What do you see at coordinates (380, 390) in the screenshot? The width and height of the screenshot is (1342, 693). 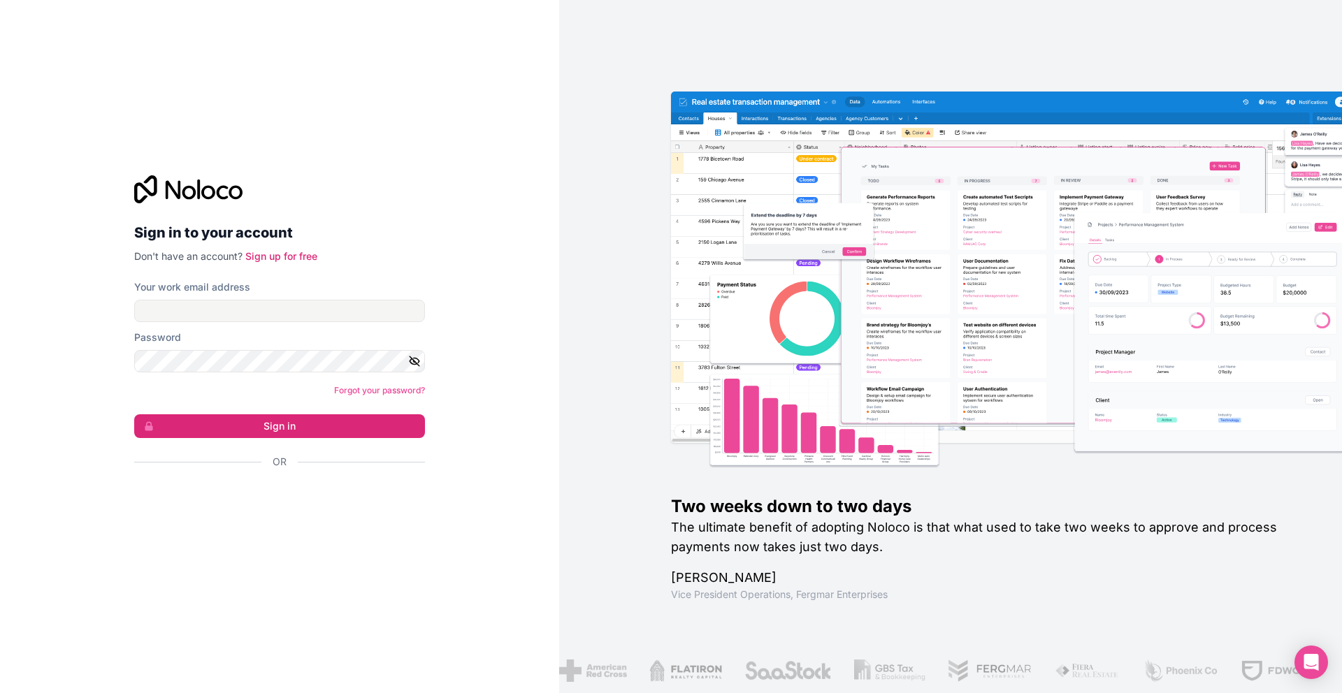 I see `a: Forgot your password?` at bounding box center [380, 390].